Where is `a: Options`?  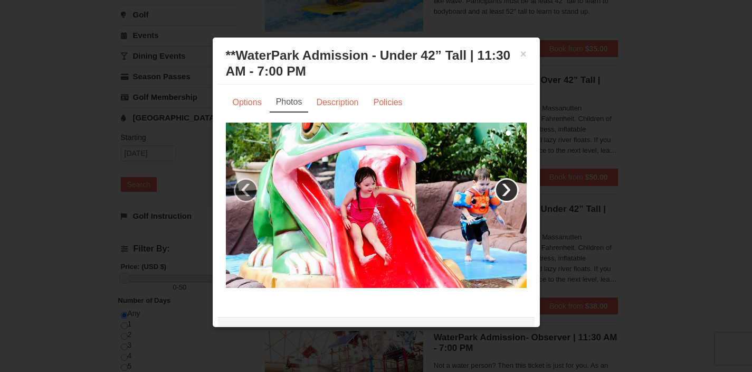 a: Options is located at coordinates (247, 102).